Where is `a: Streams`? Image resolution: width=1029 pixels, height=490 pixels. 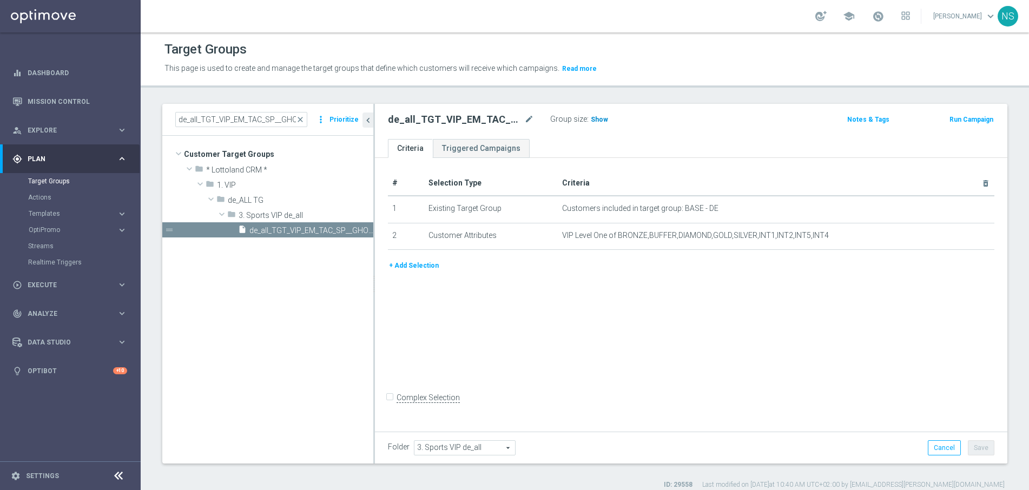
a: Streams is located at coordinates (70, 246).